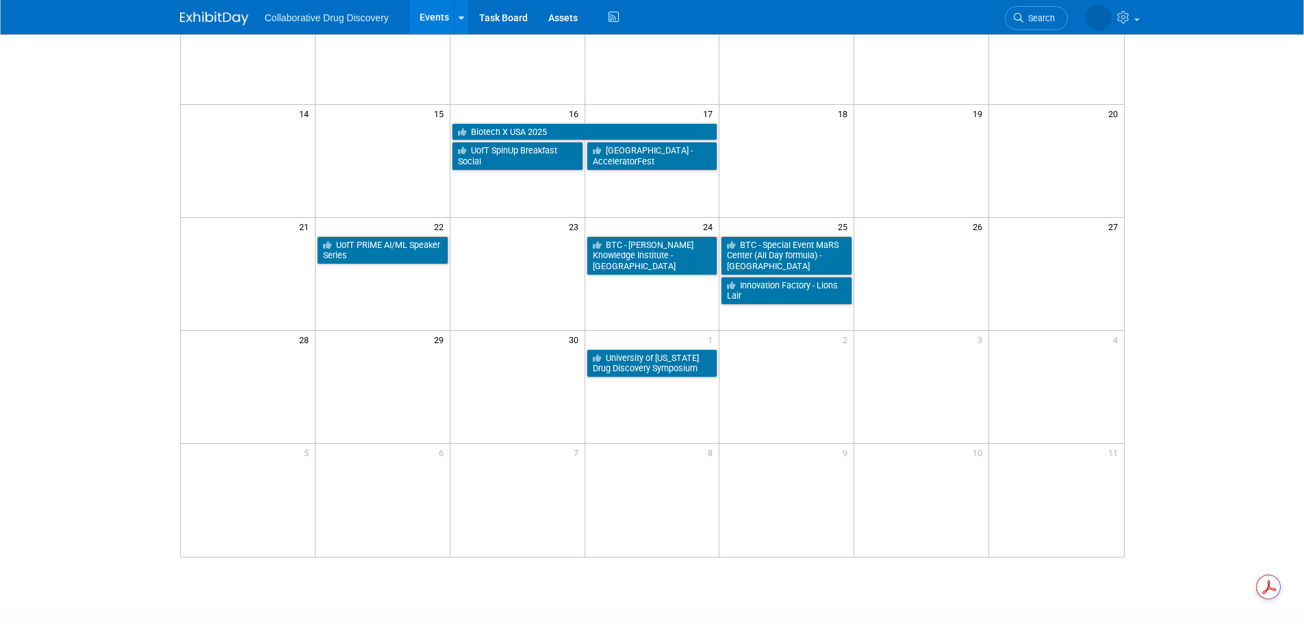 The width and height of the screenshot is (1304, 624). What do you see at coordinates (980, 452) in the screenshot?
I see `span: 10` at bounding box center [980, 452].